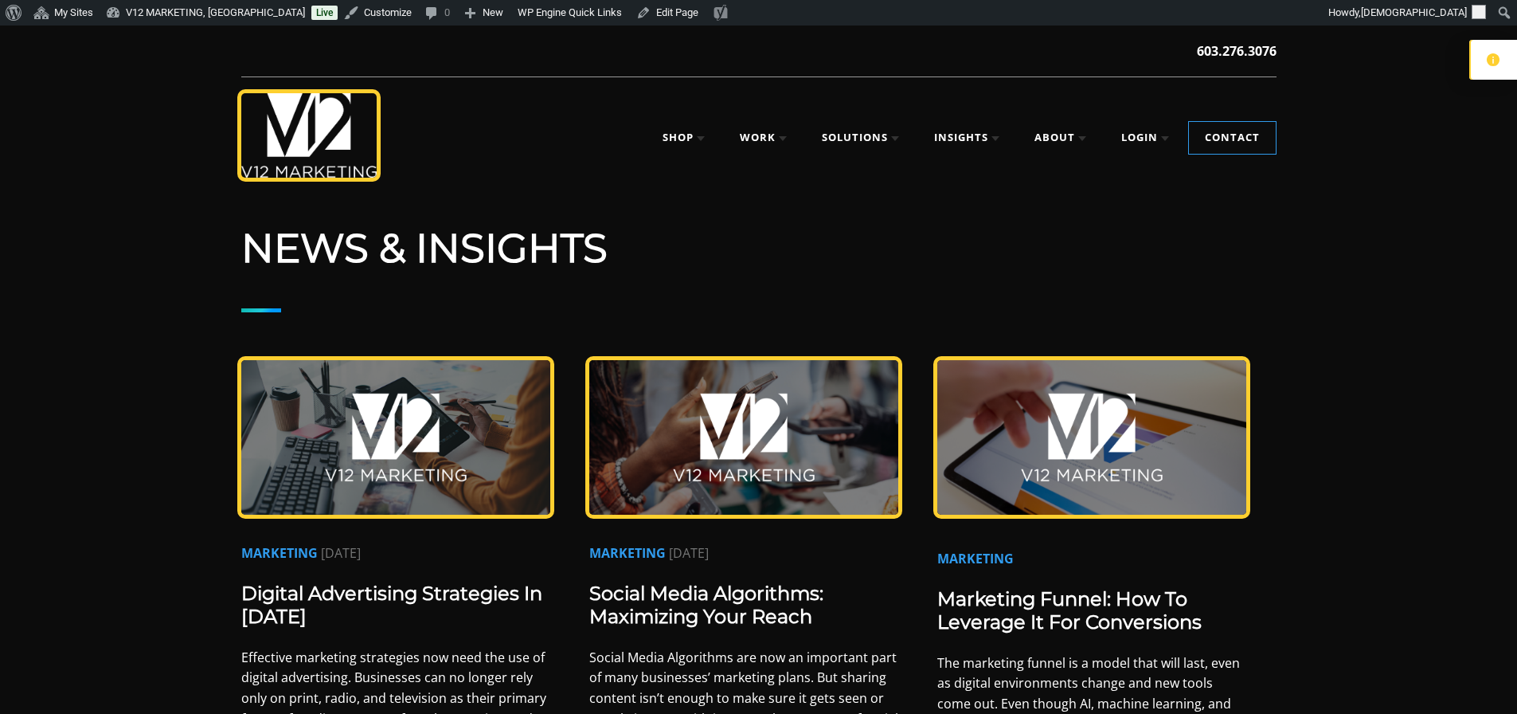 This screenshot has width=1517, height=714. What do you see at coordinates (1145, 138) in the screenshot?
I see `a: Login` at bounding box center [1145, 138].